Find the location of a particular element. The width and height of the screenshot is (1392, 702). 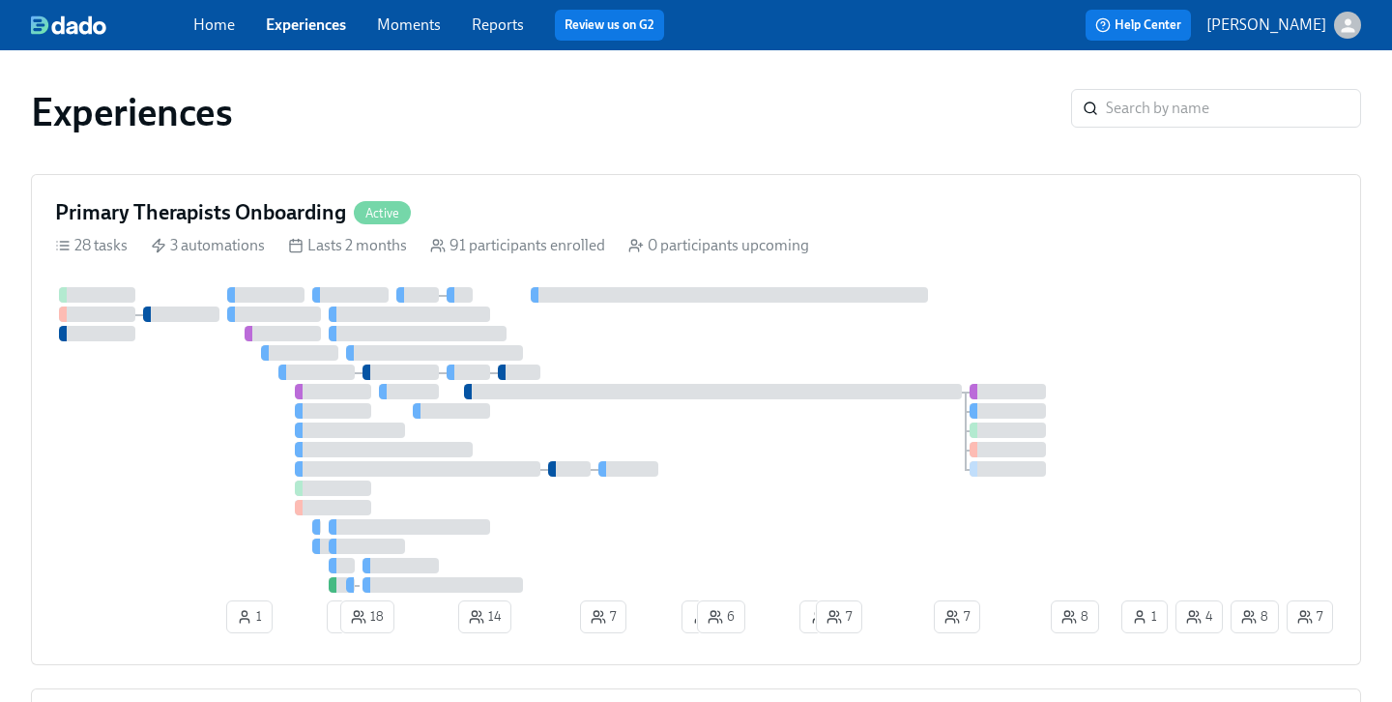

button: 6 is located at coordinates (721, 617).